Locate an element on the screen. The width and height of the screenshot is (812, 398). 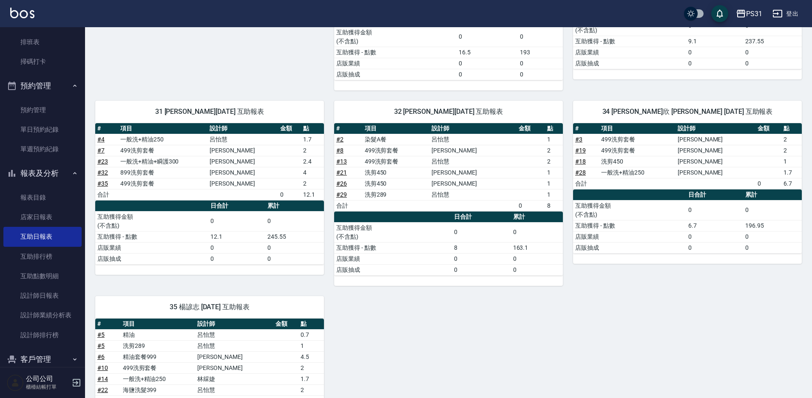
td: 0.7 is located at coordinates (311, 335).